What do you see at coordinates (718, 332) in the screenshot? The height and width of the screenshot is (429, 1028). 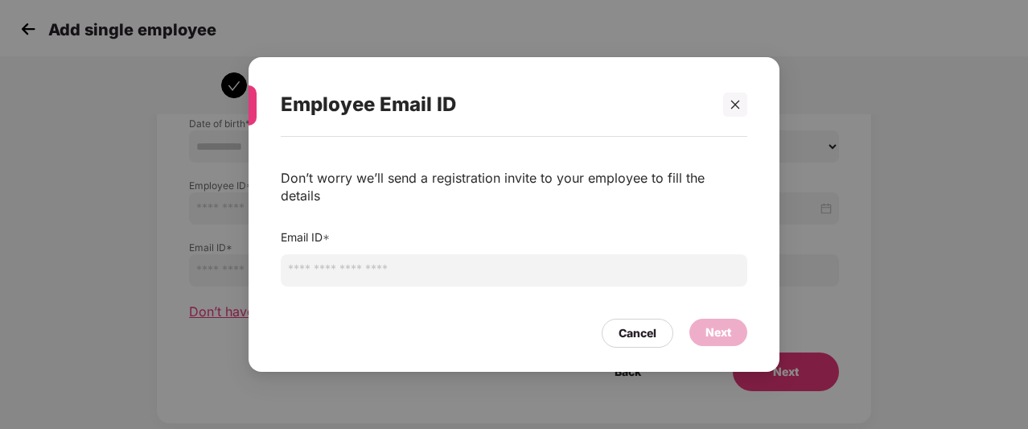 I see `div: Next` at bounding box center [718, 332].